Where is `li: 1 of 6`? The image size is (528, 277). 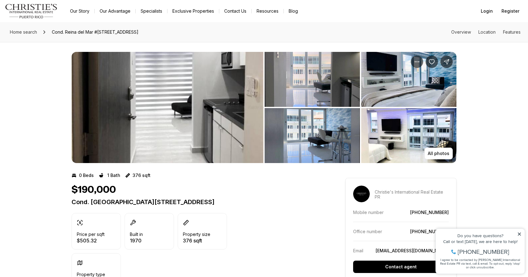
li: 1 of 6 is located at coordinates (167, 107).